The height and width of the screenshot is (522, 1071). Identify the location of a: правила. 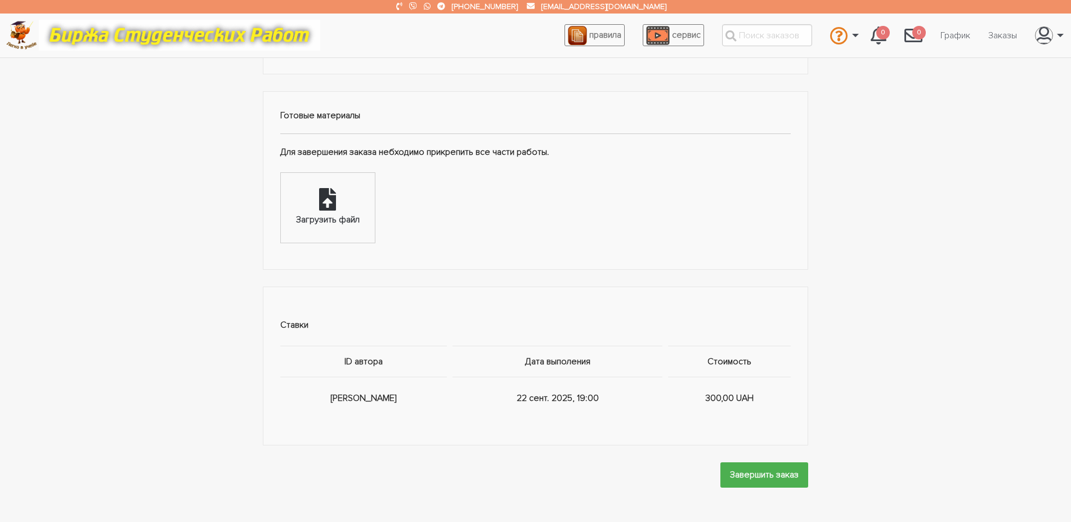
(594, 35).